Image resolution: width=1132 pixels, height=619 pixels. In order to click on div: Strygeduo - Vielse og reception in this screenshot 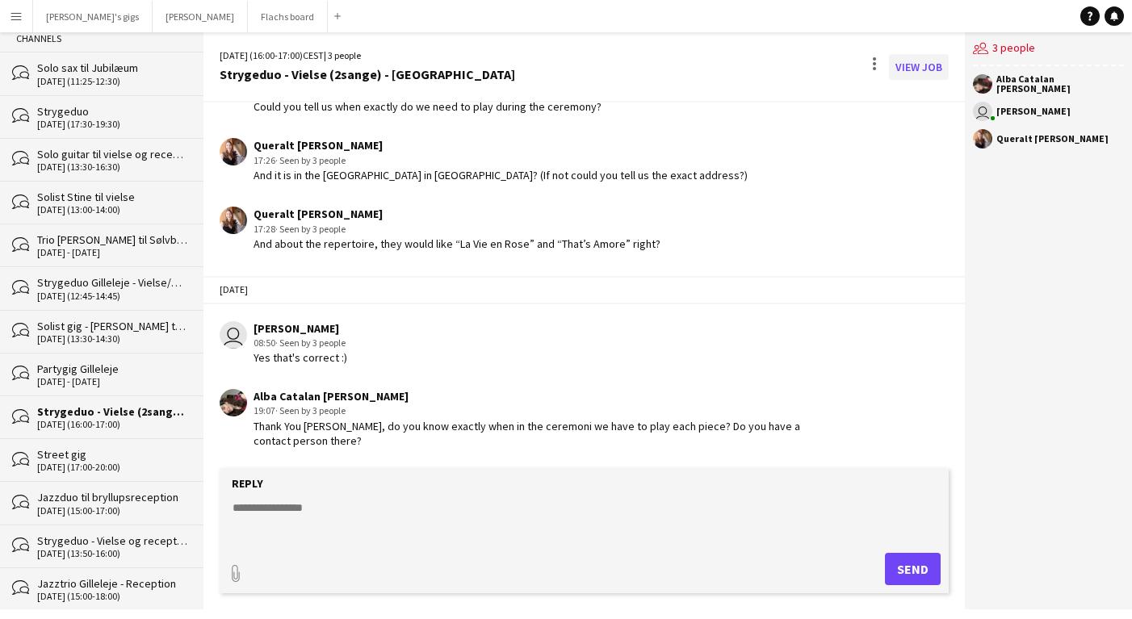, I will do `click(112, 541)`.